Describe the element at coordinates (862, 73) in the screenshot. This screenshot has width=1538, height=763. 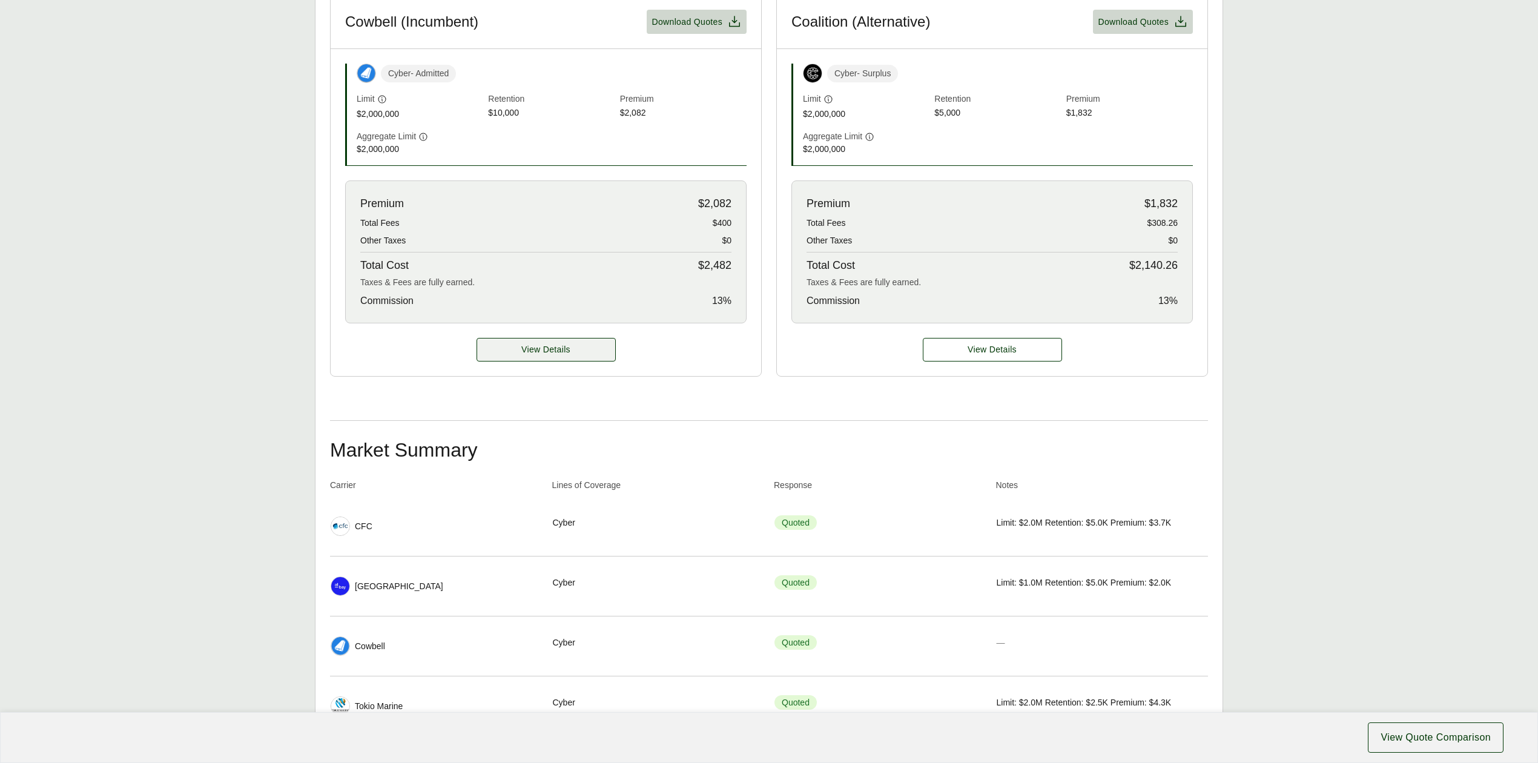
I see `span: Cyber - Surplus` at that location.